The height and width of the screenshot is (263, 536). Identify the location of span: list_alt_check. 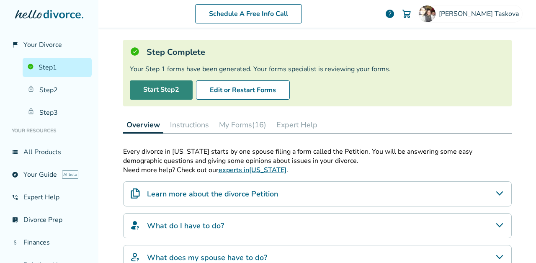
(15, 220).